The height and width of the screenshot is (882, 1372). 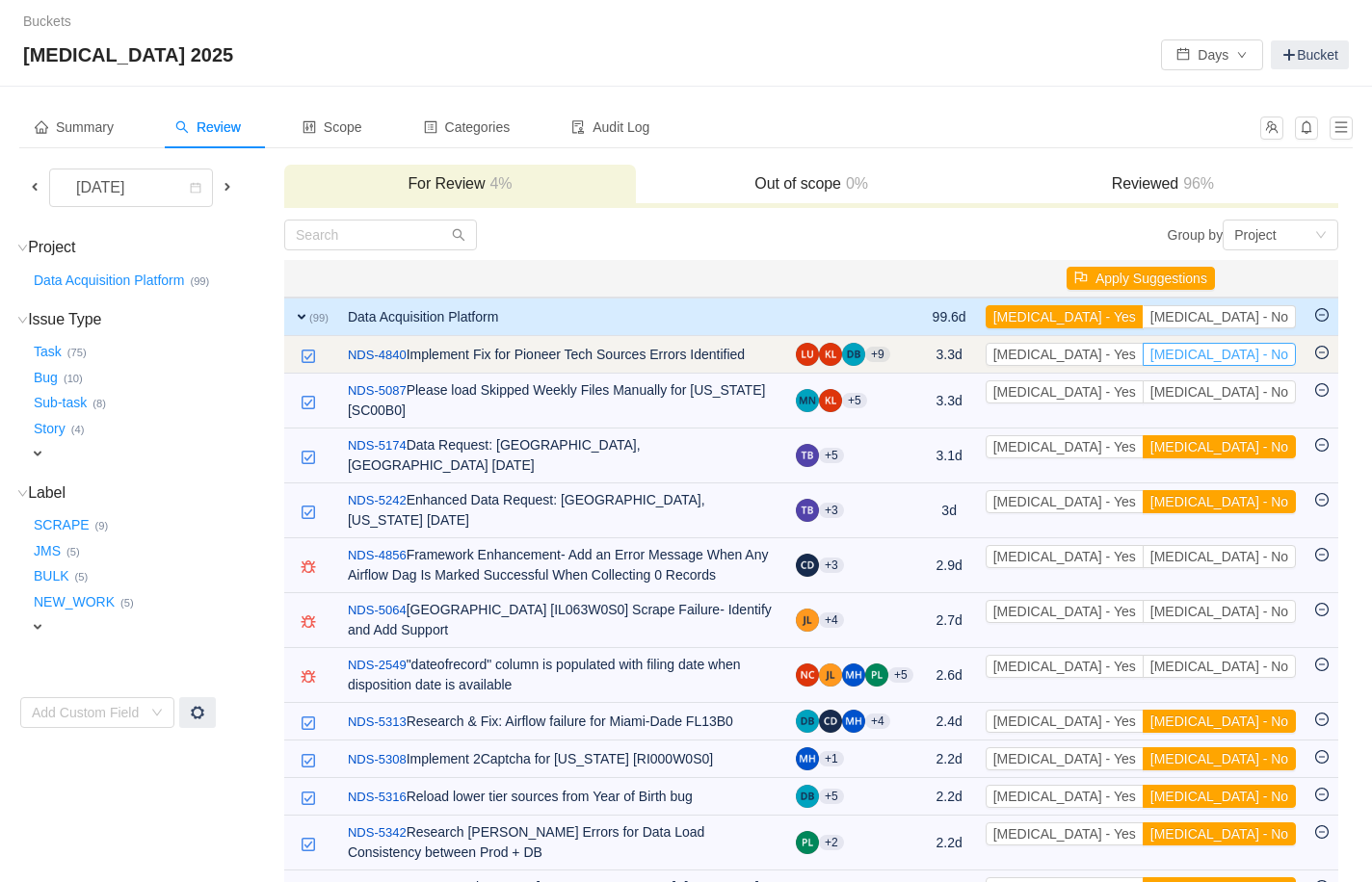 I want to click on i: icon: profile, so click(x=431, y=127).